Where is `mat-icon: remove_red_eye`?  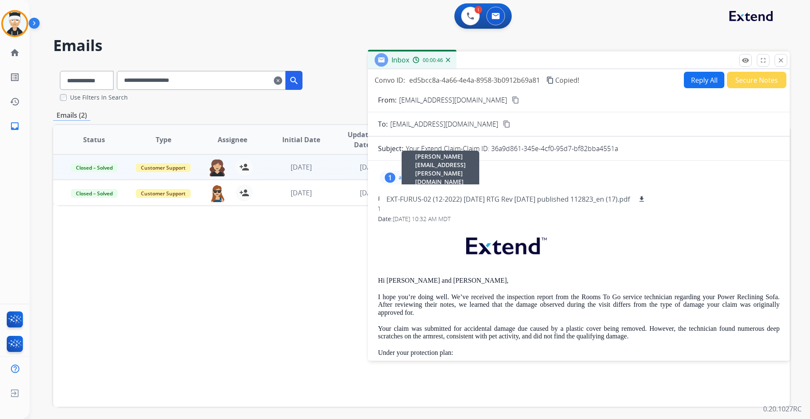 mat-icon: remove_red_eye is located at coordinates (745, 60).